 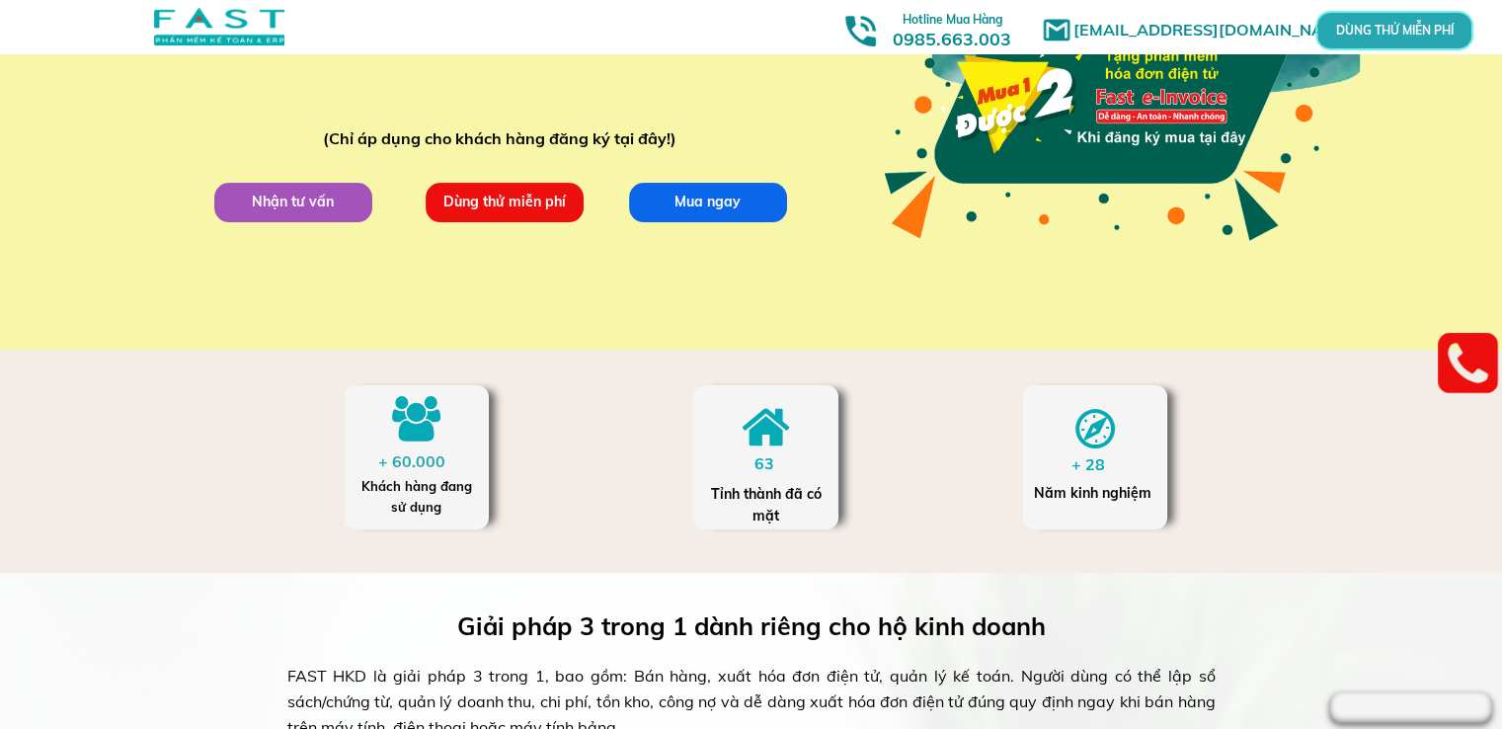 I want to click on p: Dùng thử miễn phí, so click(x=505, y=202).